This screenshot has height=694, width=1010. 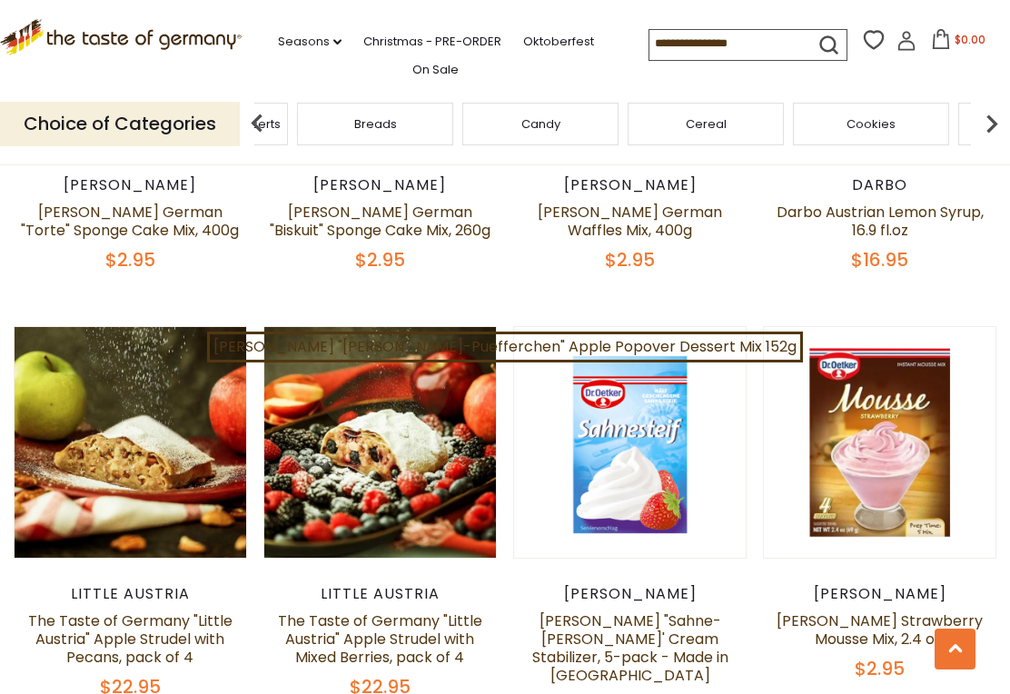 I want to click on a: Cookies, so click(x=871, y=124).